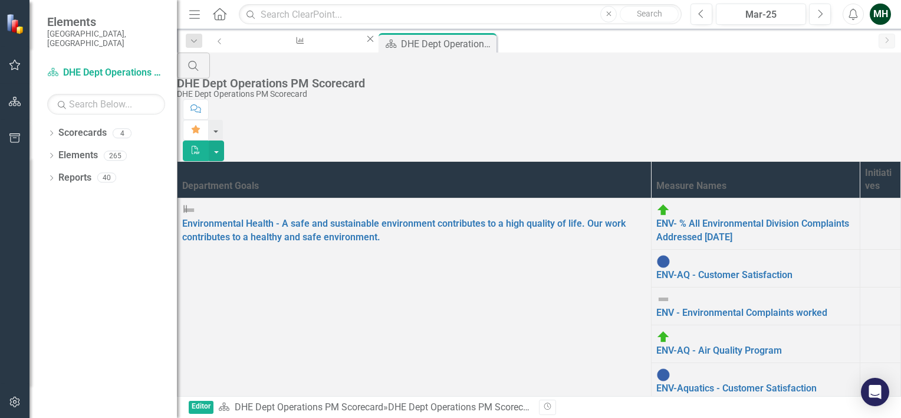 This screenshot has height=418, width=901. I want to click on div: Initiatives, so click(880, 180).